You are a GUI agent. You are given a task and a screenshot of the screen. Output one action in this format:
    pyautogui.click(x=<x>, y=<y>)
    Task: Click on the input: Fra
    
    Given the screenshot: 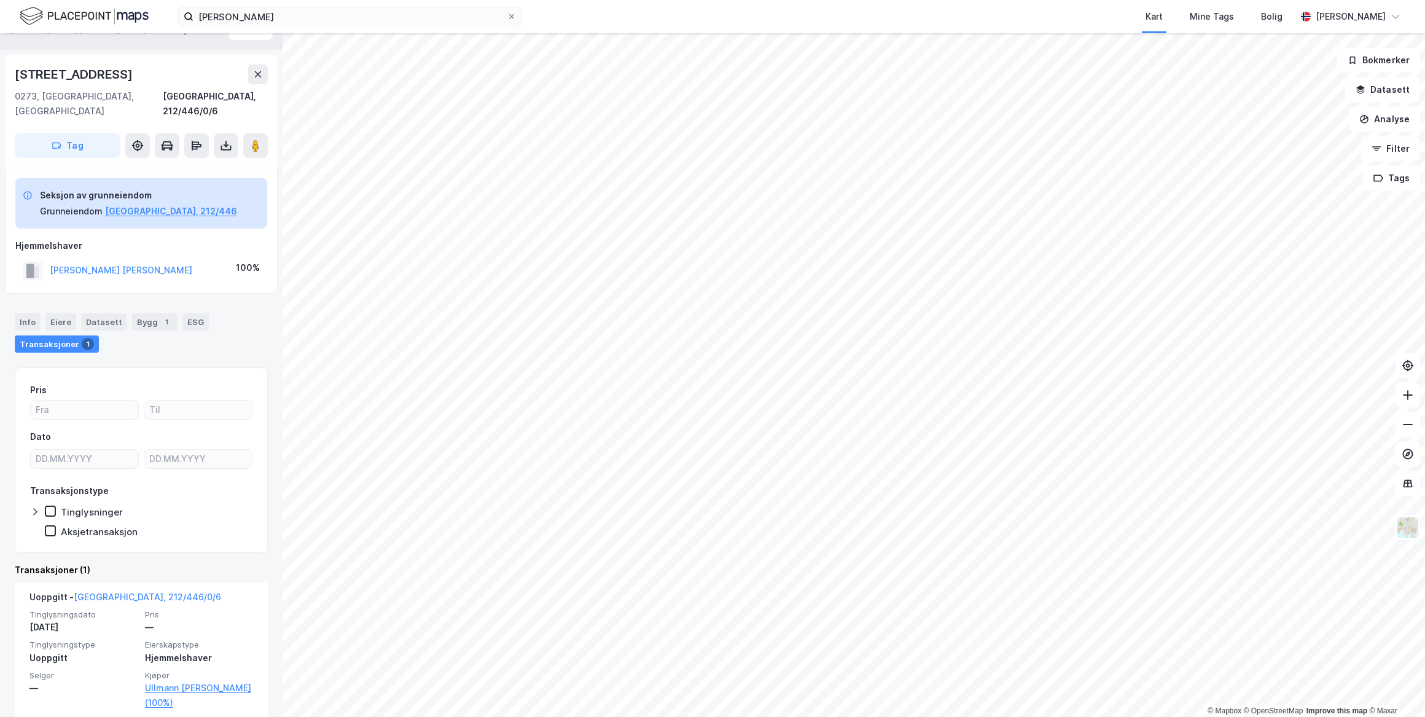 What is the action you would take?
    pyautogui.click(x=84, y=410)
    